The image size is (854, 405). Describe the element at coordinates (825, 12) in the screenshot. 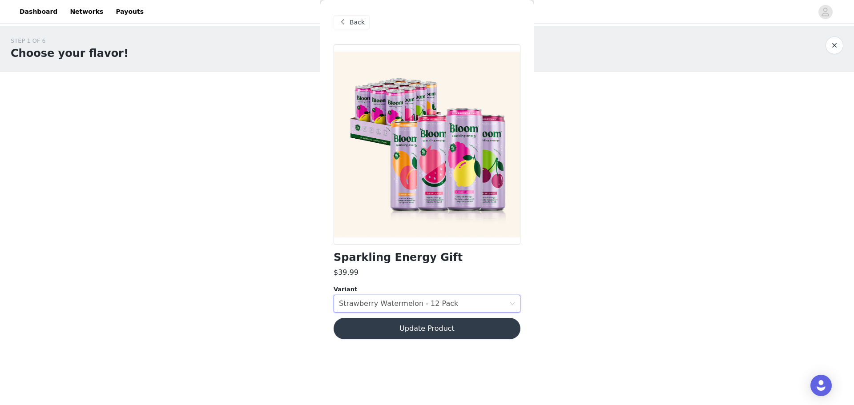

I see `div: avatar` at that location.